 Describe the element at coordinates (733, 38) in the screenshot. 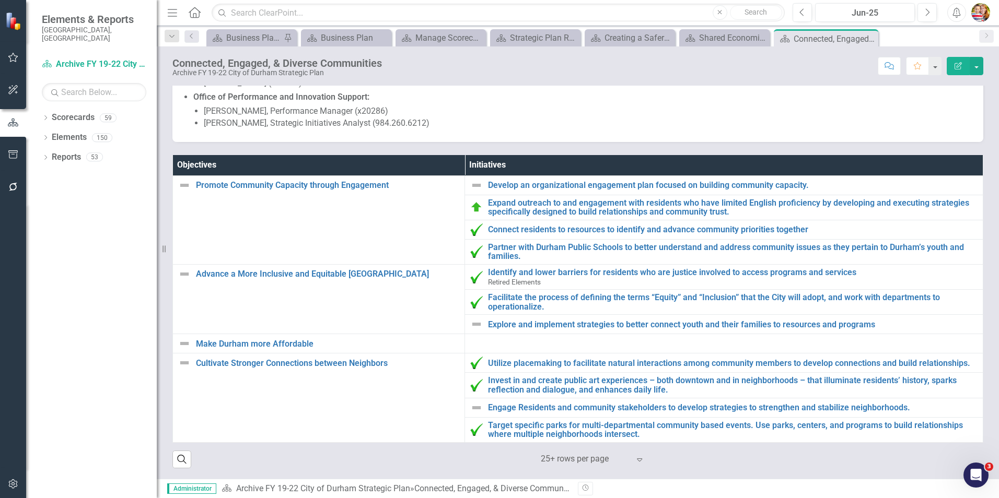

I see `div: Shared Economic Prosperity` at that location.